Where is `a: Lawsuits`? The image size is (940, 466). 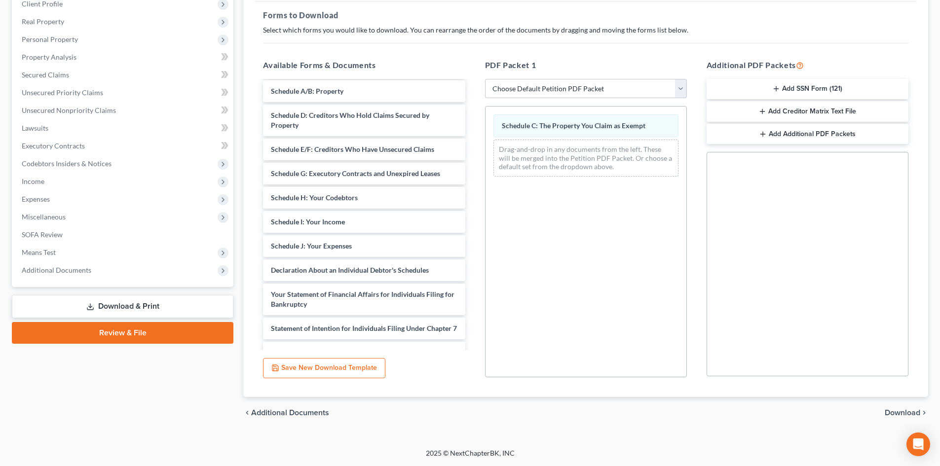
a: Lawsuits is located at coordinates (123, 128).